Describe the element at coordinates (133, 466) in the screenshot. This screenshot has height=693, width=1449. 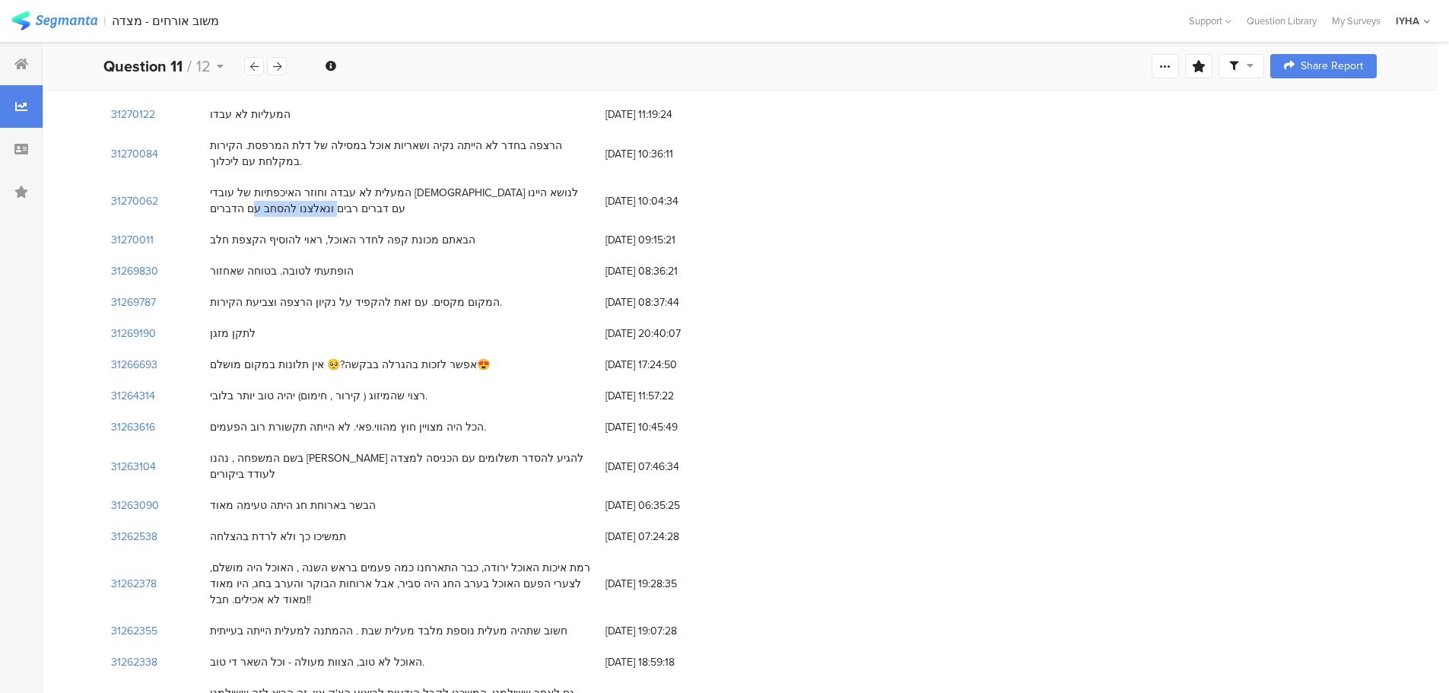
I see `section: 31263104` at that location.